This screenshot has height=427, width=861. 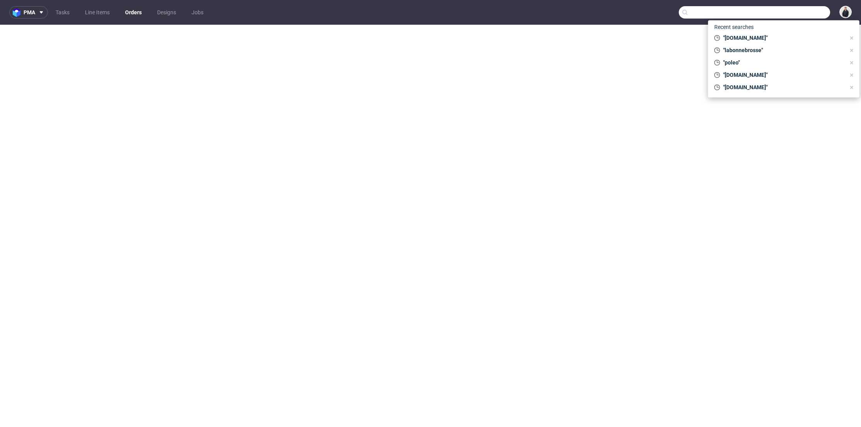 What do you see at coordinates (783, 50) in the screenshot?
I see `span: "labonnebrosse"` at bounding box center [783, 50].